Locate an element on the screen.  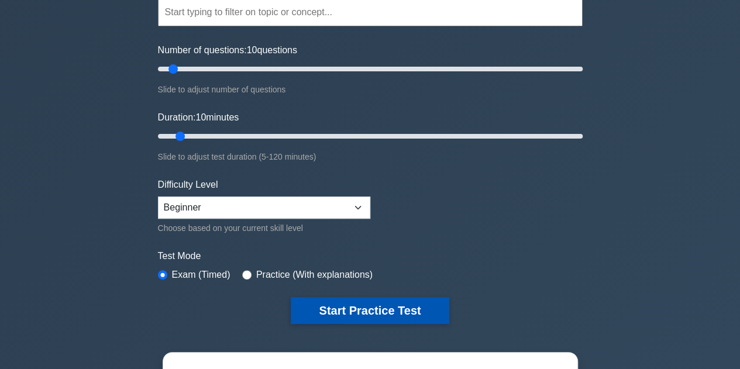
label: Number of questions: questions is located at coordinates (228, 50).